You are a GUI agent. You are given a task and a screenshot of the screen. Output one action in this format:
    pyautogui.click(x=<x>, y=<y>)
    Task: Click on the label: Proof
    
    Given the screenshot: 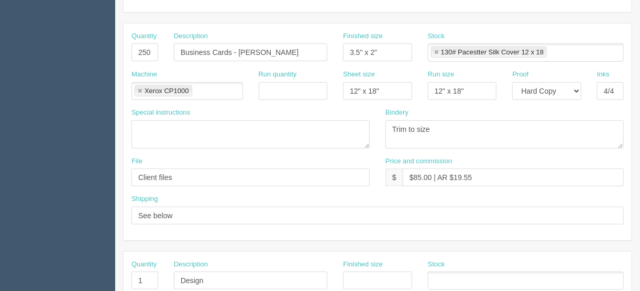 What is the action you would take?
    pyautogui.click(x=520, y=74)
    